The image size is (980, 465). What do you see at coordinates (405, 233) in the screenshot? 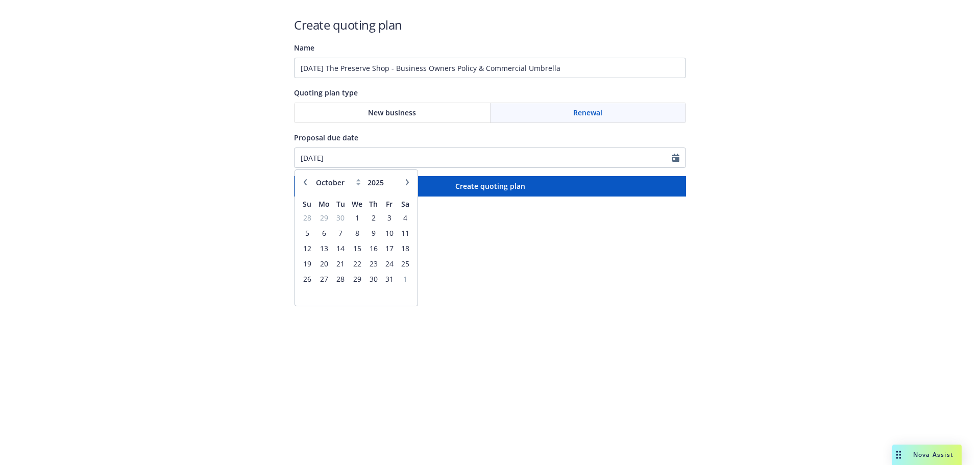
I see `span: 11` at bounding box center [405, 233].